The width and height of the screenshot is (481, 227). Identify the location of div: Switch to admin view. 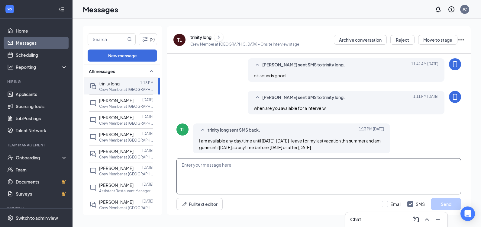
(37, 218).